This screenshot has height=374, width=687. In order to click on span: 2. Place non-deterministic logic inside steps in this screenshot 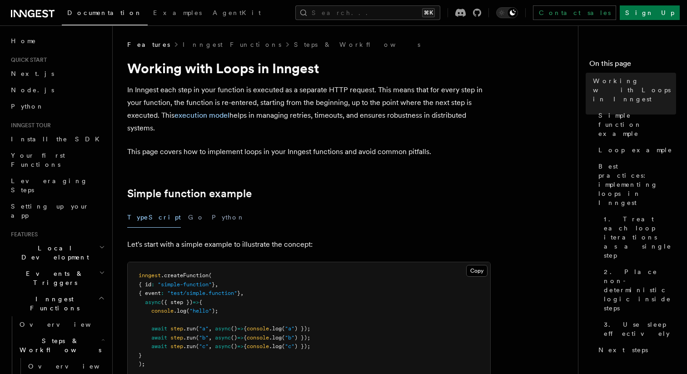, I will do `click(639, 290)`.